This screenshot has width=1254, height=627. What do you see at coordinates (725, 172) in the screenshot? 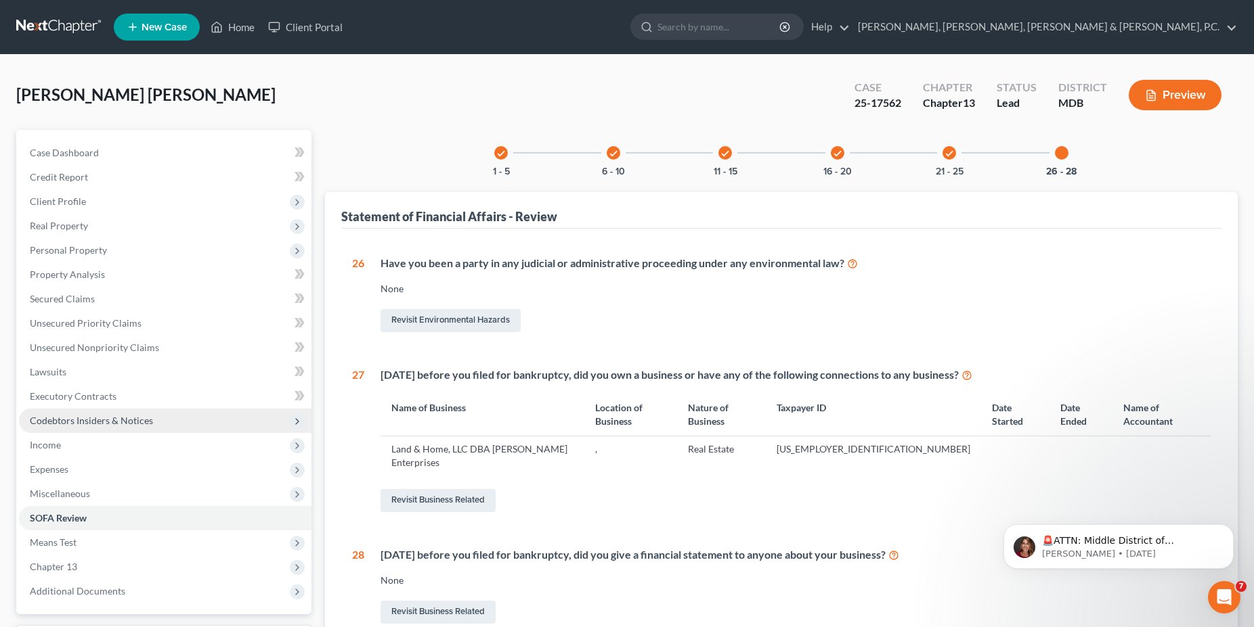
I see `button: 11 - 15` at bounding box center [725, 172].